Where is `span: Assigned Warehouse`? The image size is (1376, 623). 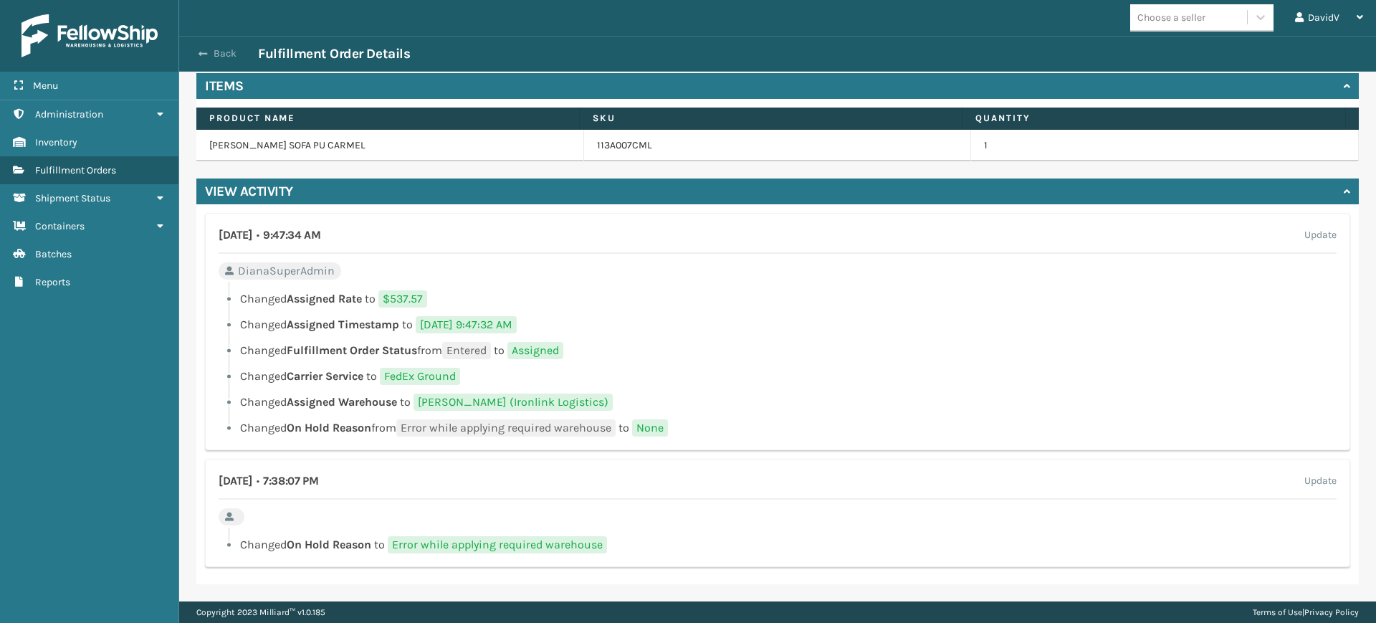 span: Assigned Warehouse is located at coordinates (342, 401).